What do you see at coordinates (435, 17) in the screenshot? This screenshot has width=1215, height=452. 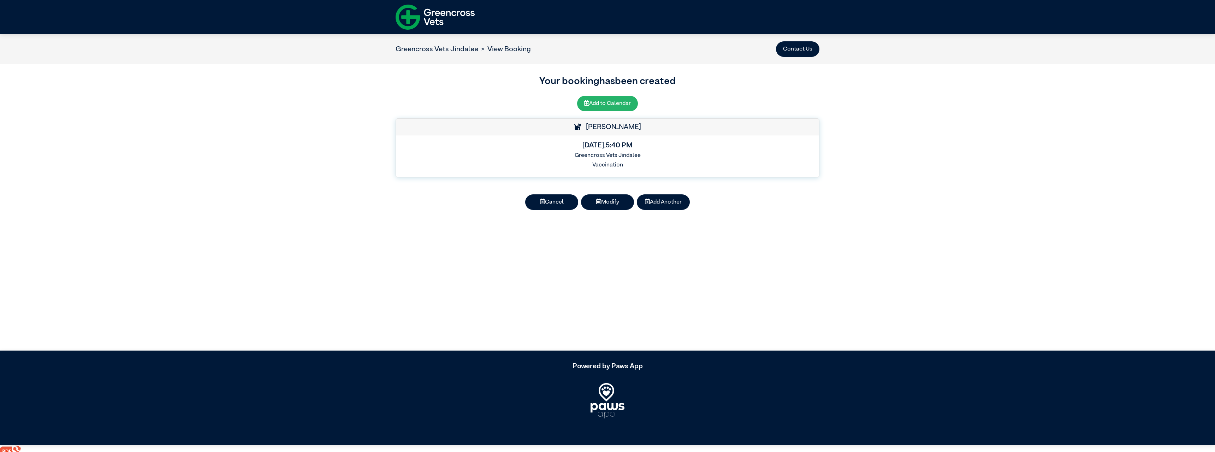 I see `img: f-logo` at bounding box center [435, 17].